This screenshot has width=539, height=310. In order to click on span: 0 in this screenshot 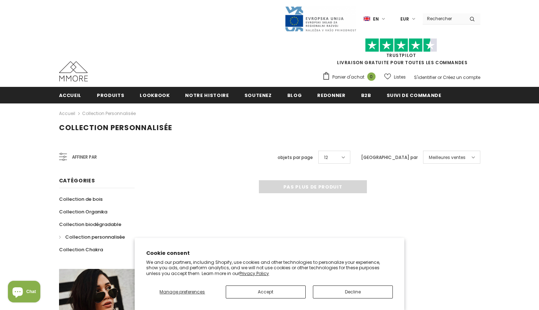, I will do `click(371, 76)`.